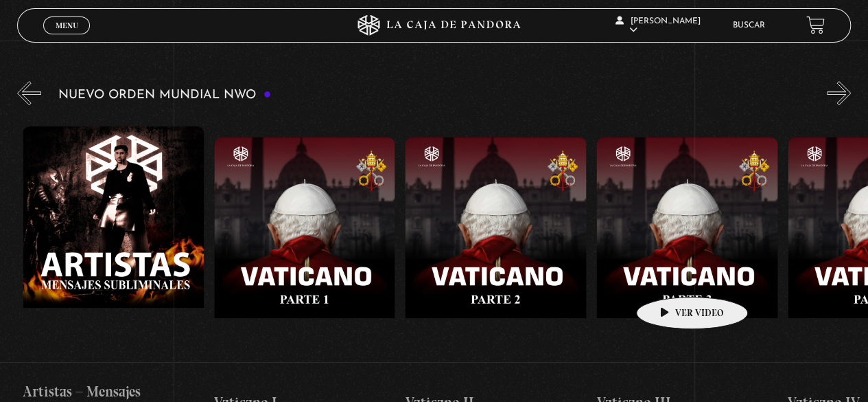 The width and height of the screenshot is (868, 402). Describe the element at coordinates (815, 25) in the screenshot. I see `a: View your shopping cart` at that location.